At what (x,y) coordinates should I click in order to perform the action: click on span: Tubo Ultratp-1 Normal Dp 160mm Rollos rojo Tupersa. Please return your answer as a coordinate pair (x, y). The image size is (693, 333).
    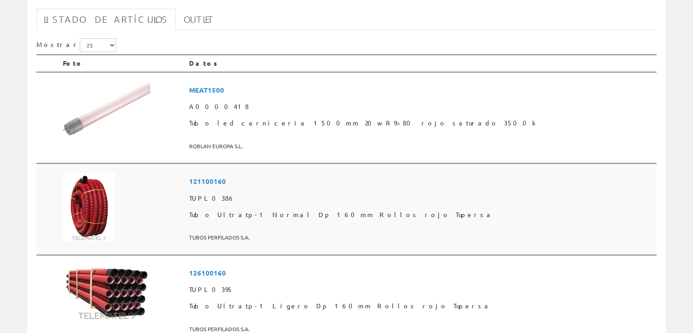
    Looking at the image, I should click on (421, 215).